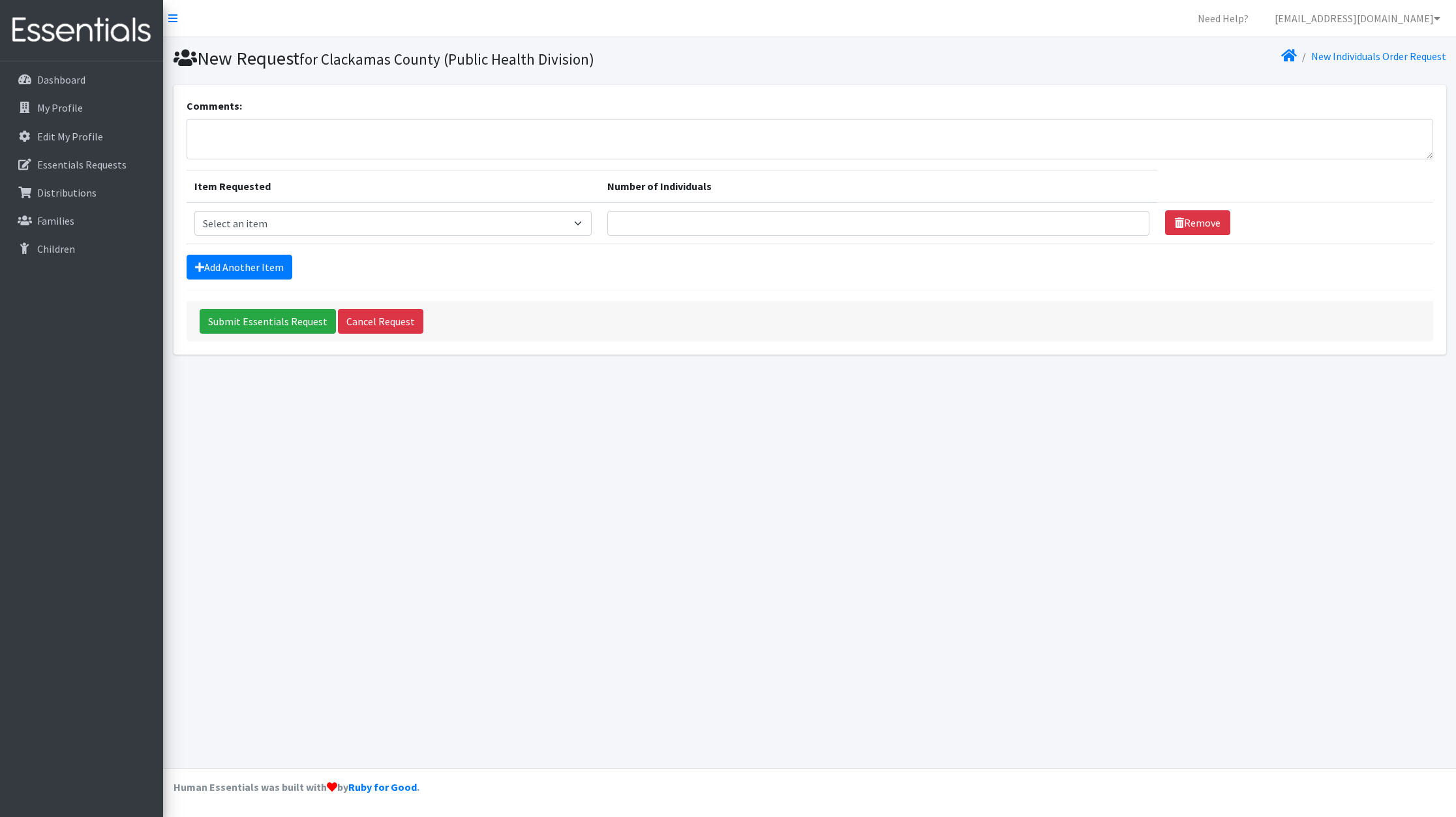 This screenshot has height=817, width=1456. I want to click on input: Submit Essentials Request, so click(267, 321).